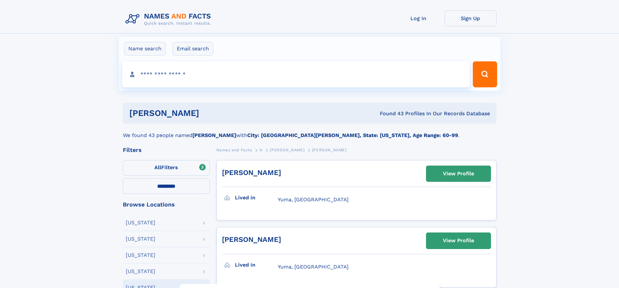 The width and height of the screenshot is (619, 288). What do you see at coordinates (485, 74) in the screenshot?
I see `button: Search Button` at bounding box center [485, 74].